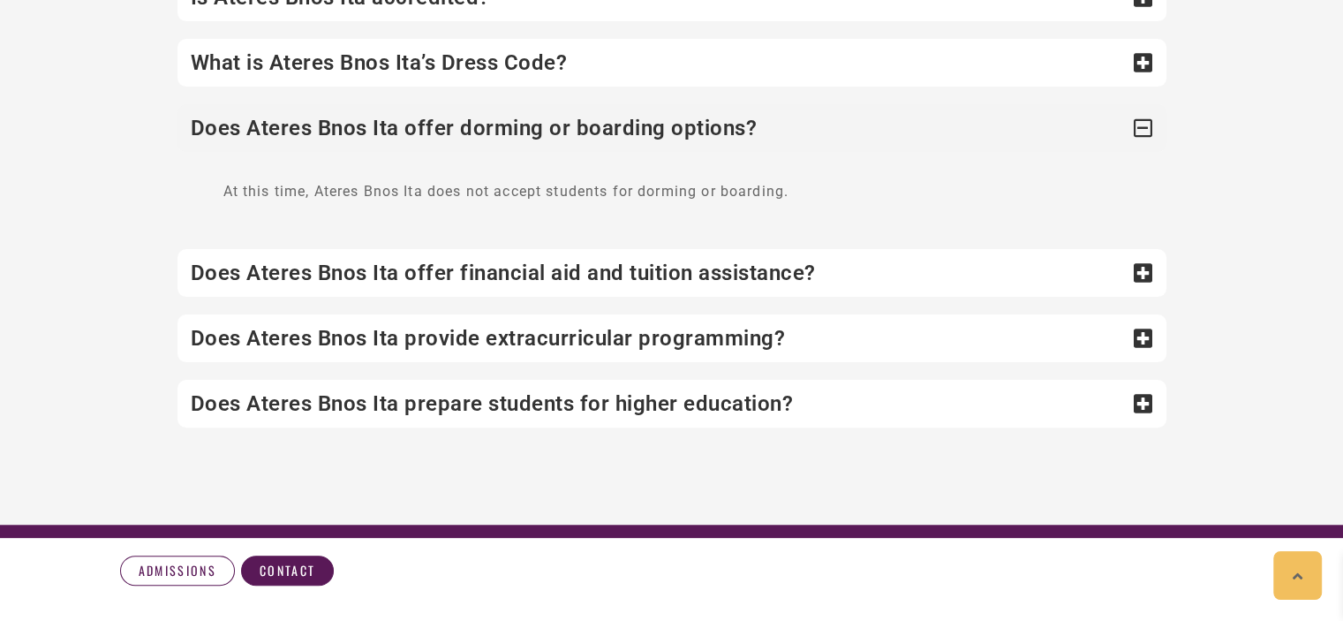  I want to click on span: Contact, so click(287, 570).